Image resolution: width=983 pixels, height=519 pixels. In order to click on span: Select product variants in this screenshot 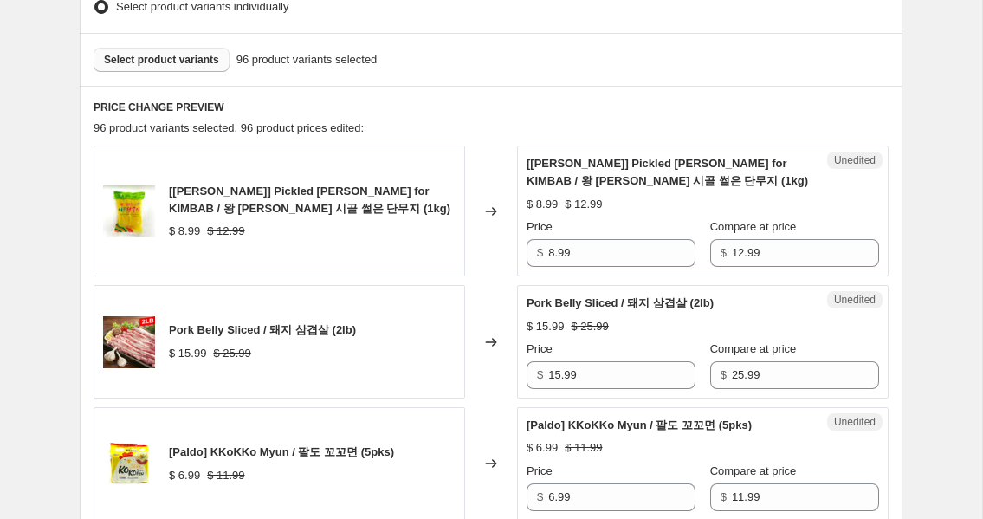, I will do `click(161, 60)`.